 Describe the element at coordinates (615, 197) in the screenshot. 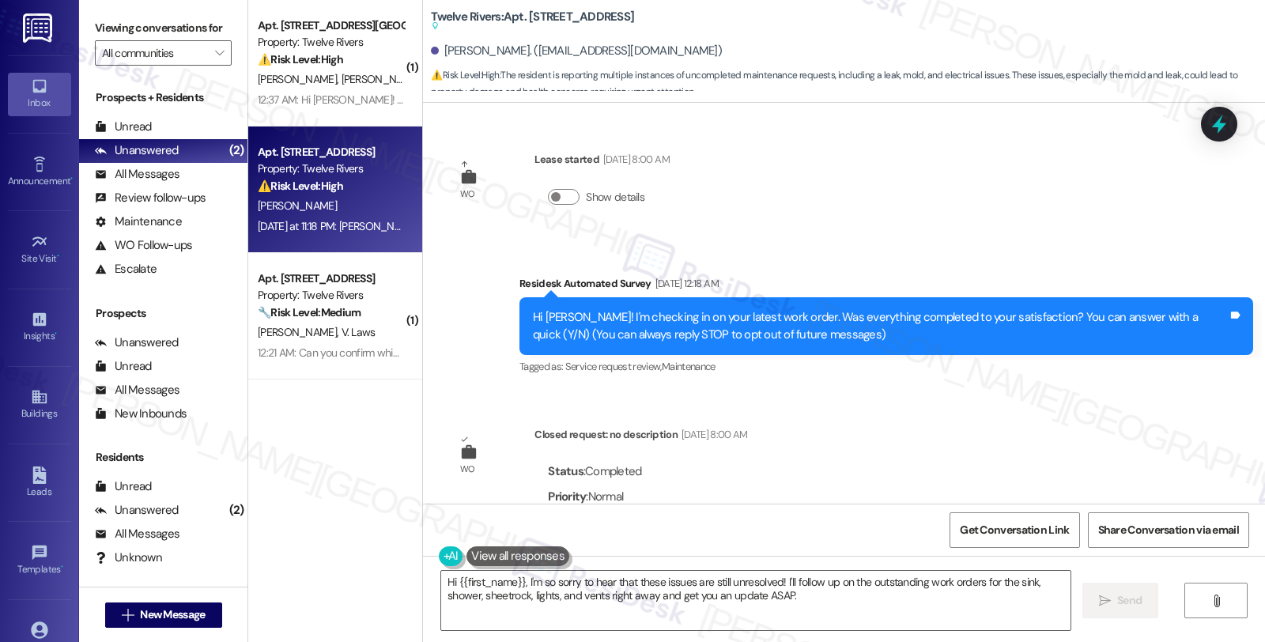

I see `label: Show details` at that location.